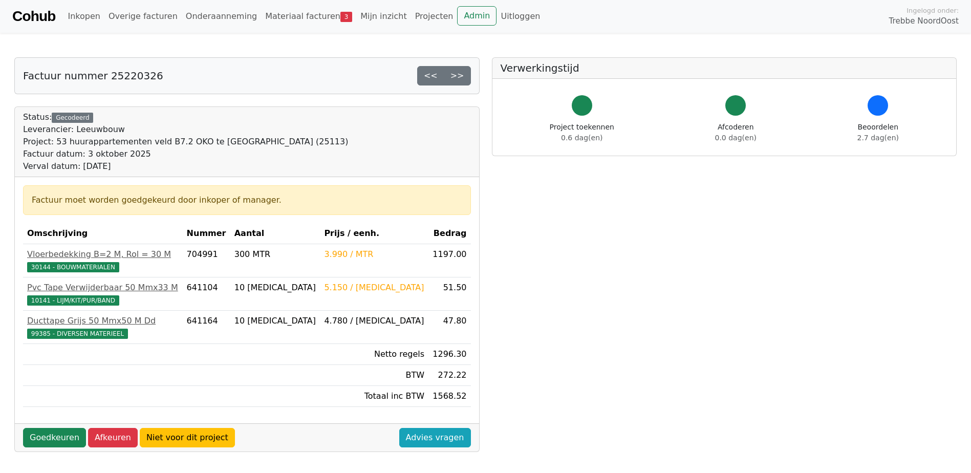 The height and width of the screenshot is (473, 971). What do you see at coordinates (34, 16) in the screenshot?
I see `a: Cohub` at bounding box center [34, 16].